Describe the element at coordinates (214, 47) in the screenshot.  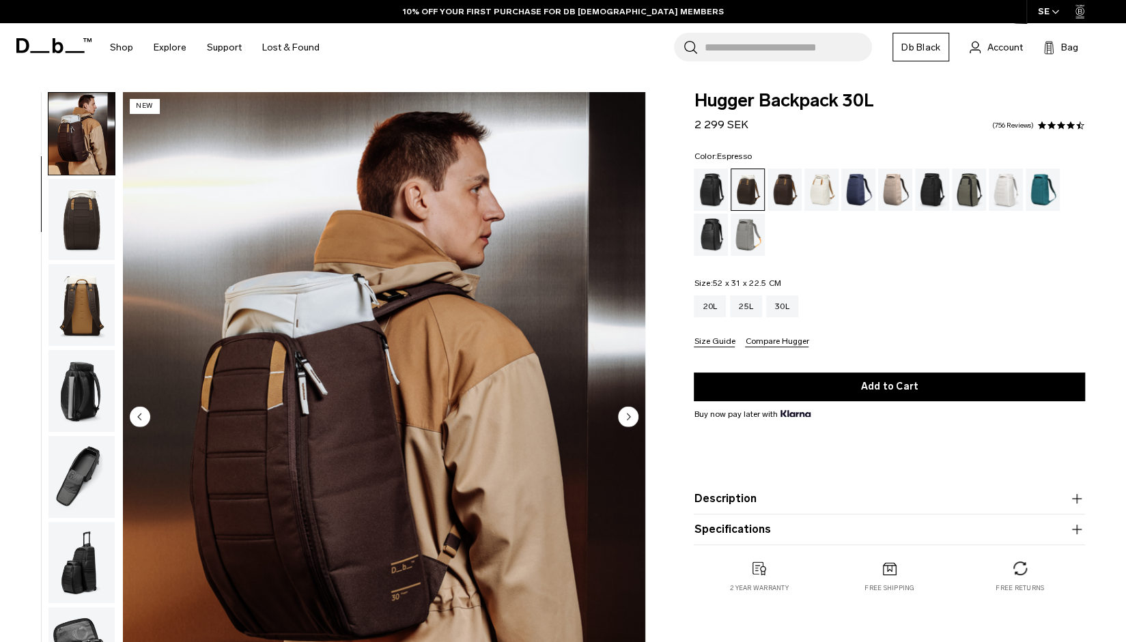
I see `nav: Main Navigation` at that location.